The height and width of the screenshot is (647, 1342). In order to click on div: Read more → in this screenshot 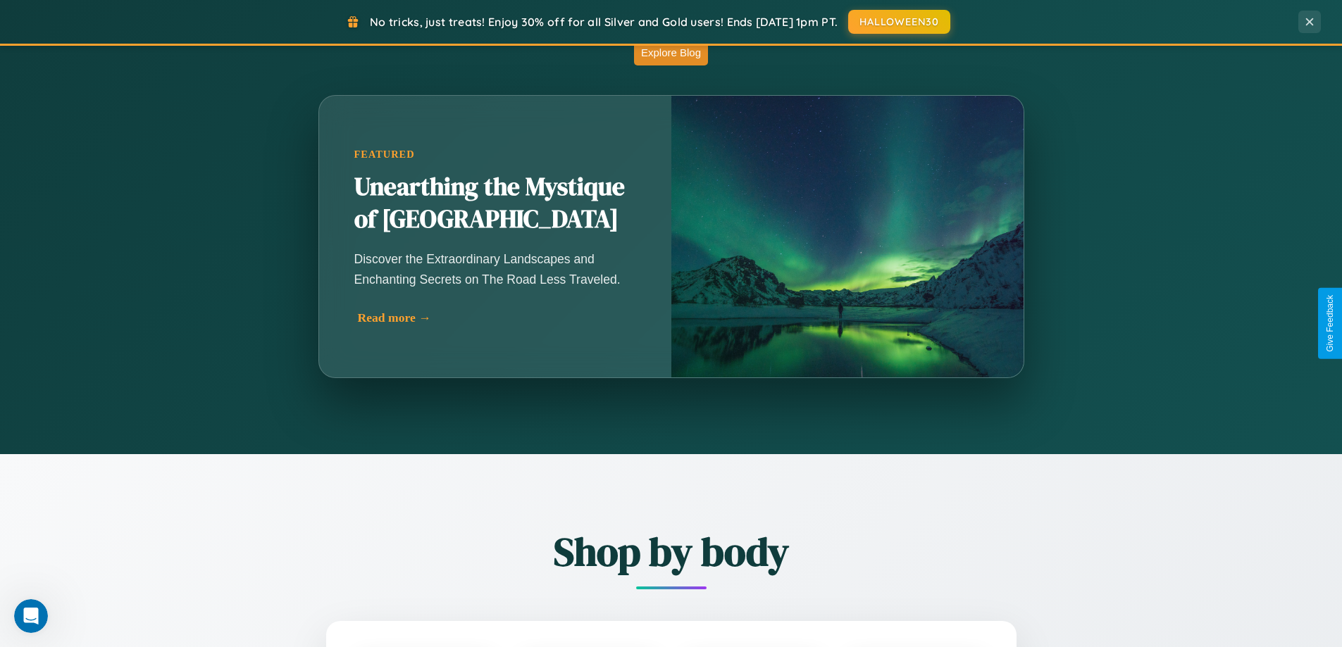, I will do `click(499, 318)`.